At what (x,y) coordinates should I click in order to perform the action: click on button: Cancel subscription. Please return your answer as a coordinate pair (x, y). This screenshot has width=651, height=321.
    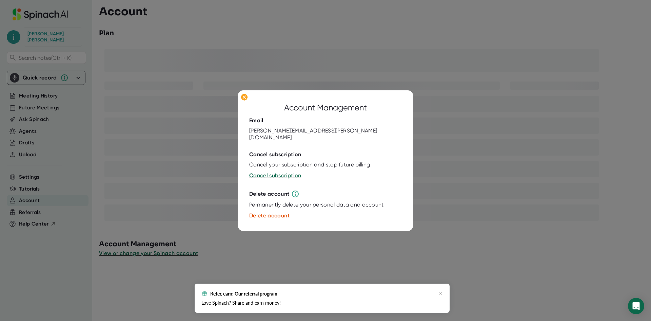
    Looking at the image, I should click on (275, 175).